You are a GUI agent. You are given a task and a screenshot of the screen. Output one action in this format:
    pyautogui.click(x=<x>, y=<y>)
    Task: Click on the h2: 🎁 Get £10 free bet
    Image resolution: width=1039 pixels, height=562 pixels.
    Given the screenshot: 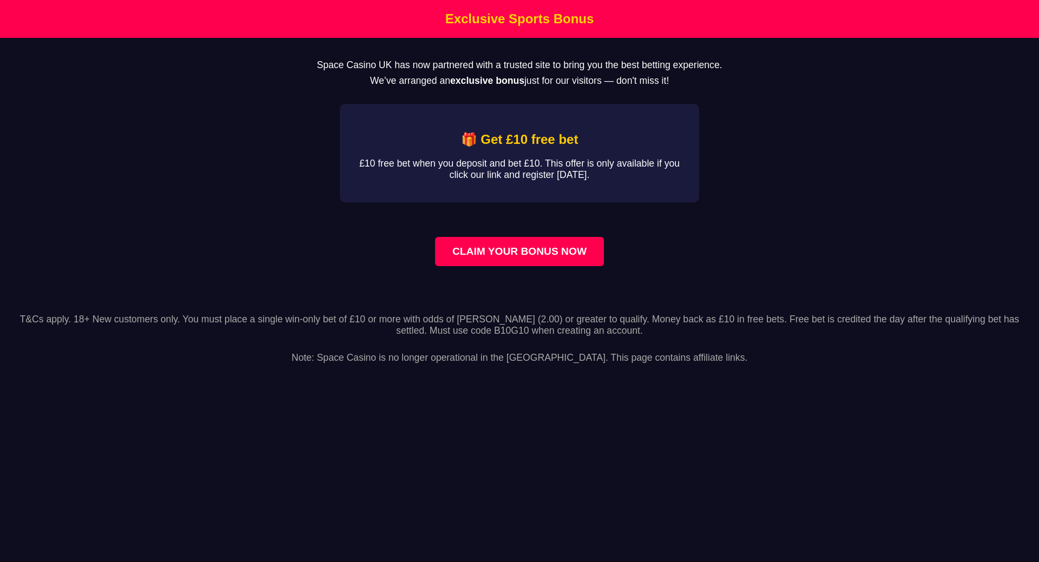 What is the action you would take?
    pyautogui.click(x=519, y=140)
    